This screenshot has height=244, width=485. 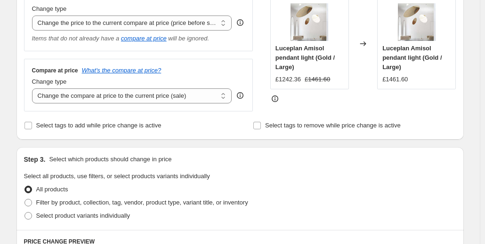 What do you see at coordinates (144, 38) in the screenshot?
I see `i: compare at price` at bounding box center [144, 38].